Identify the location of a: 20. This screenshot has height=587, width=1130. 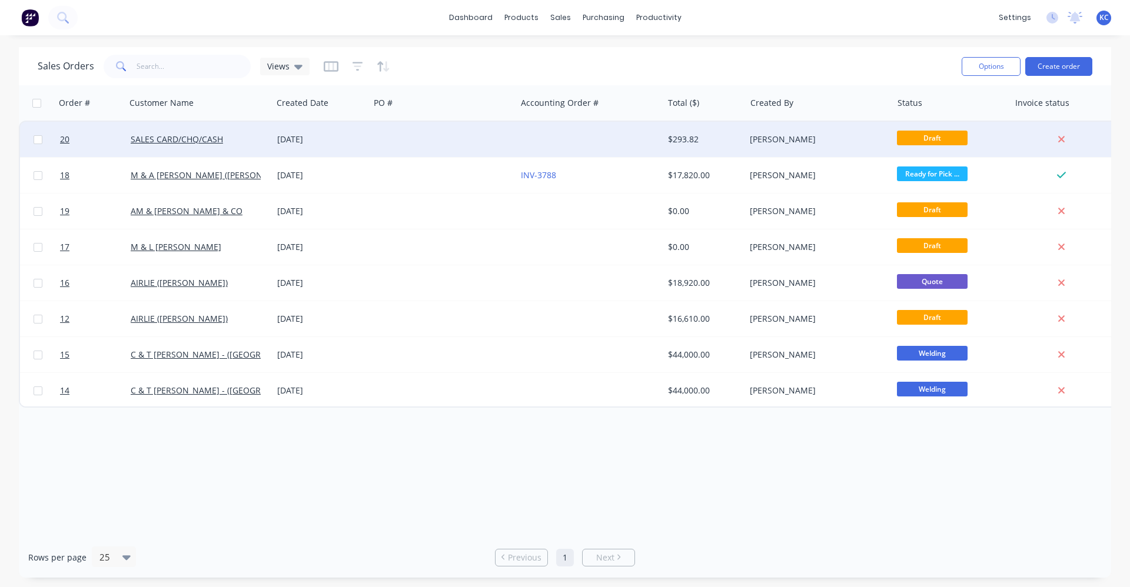
(95, 139).